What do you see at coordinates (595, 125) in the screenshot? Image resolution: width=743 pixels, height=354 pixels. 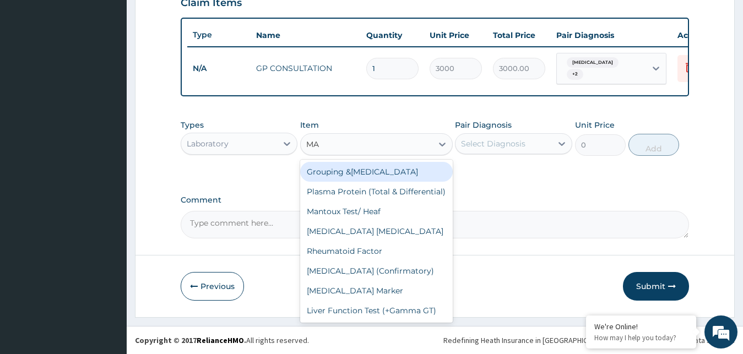 I see `label: Unit Price` at bounding box center [595, 125].